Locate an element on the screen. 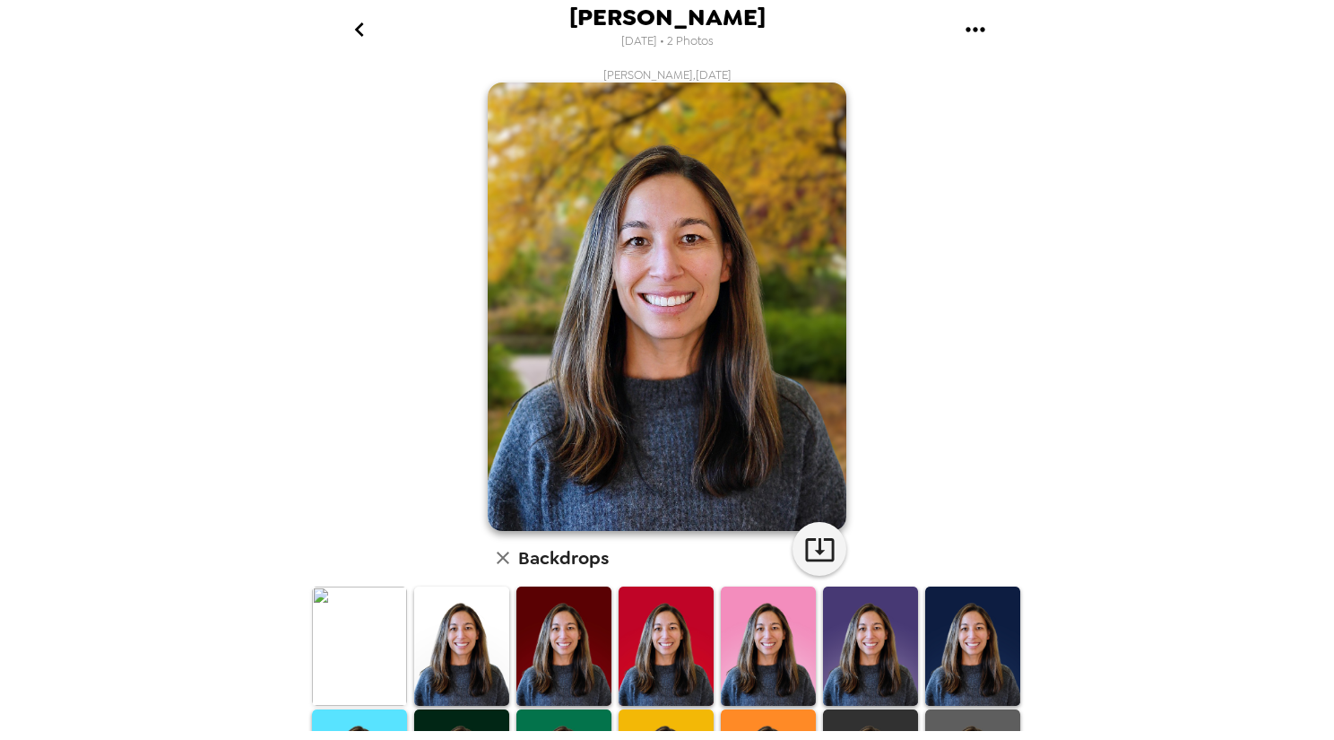 This screenshot has height=740, width=1334. img: Original is located at coordinates (360, 646).